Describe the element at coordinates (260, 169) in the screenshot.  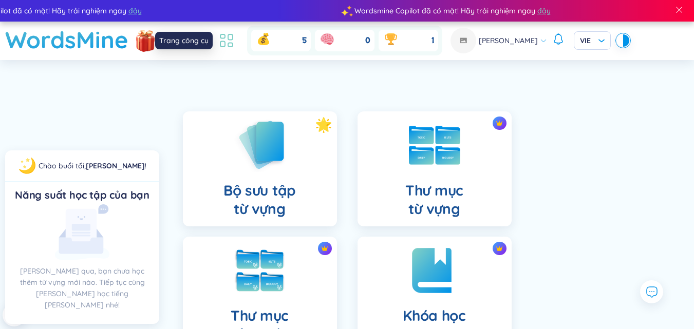
I see `a: Bộ sưu tậptừ vựng` at that location.